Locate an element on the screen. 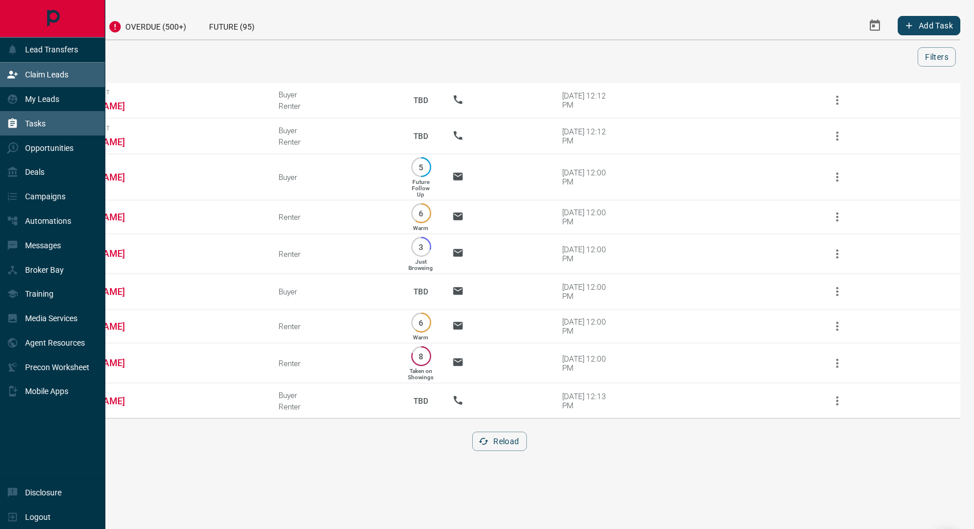 The image size is (974, 529). button: Select Date Range is located at coordinates (875, 26).